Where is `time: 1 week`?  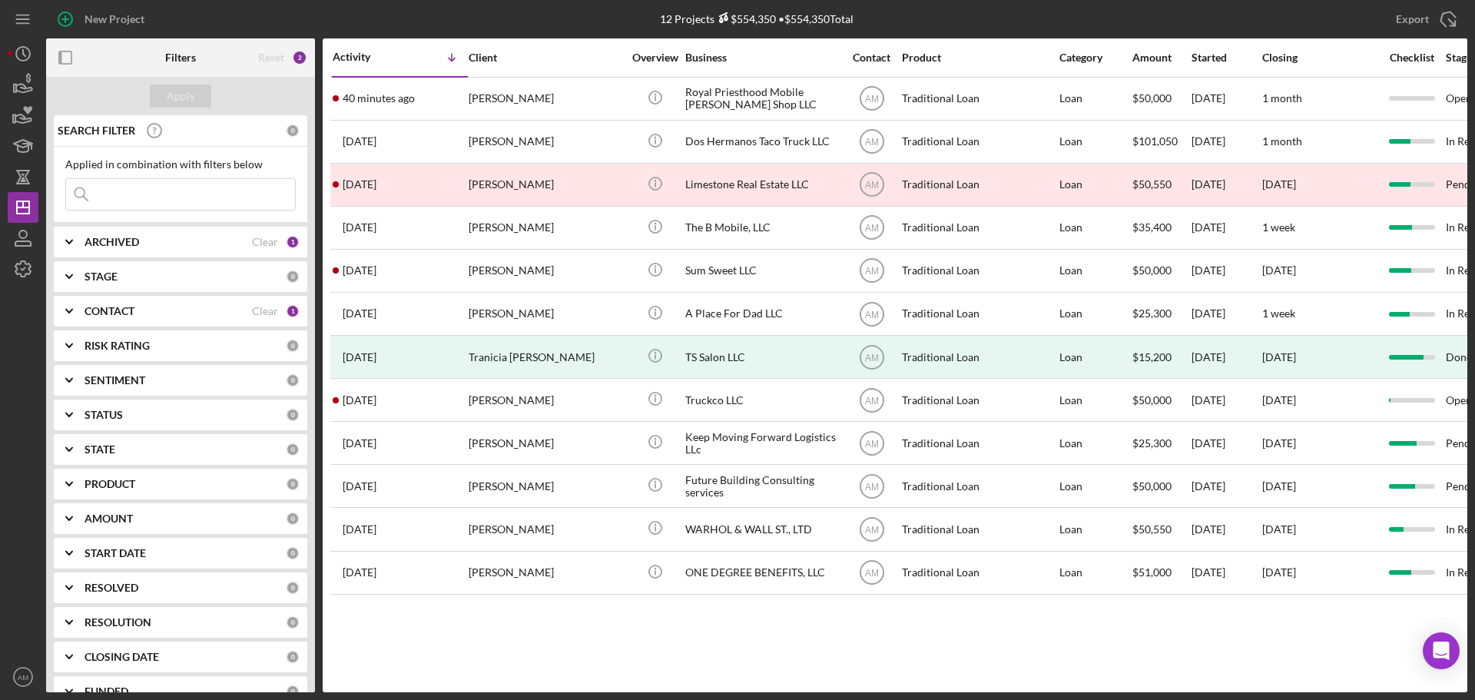
time: 1 week is located at coordinates (1278, 313).